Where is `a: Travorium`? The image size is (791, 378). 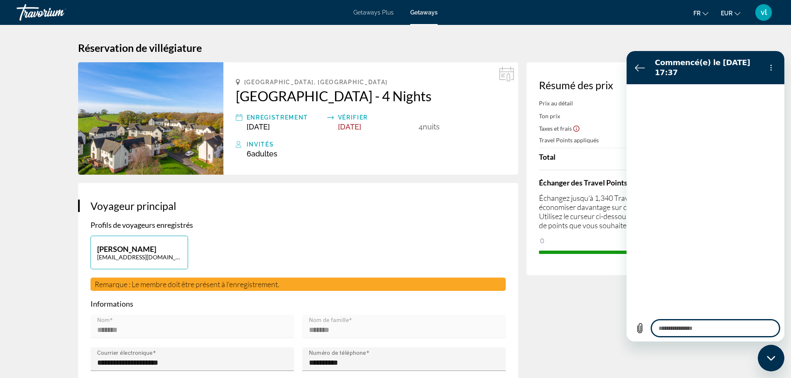
a: Travorium is located at coordinates (58, 12).